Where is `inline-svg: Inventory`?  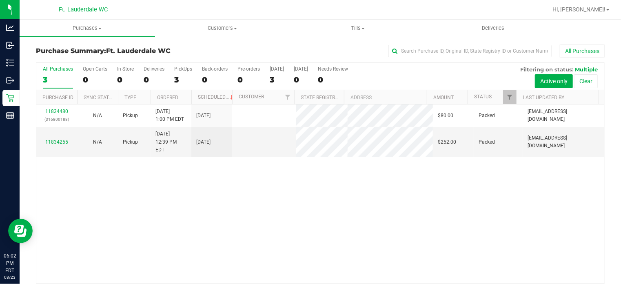 inline-svg: Inventory is located at coordinates (10, 63).